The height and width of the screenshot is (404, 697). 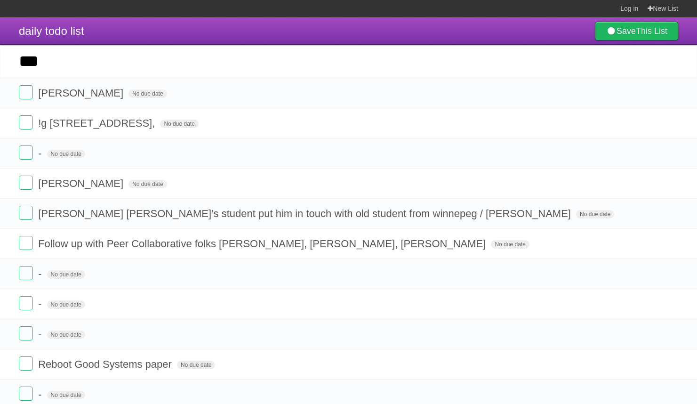 I want to click on b: This List, so click(x=652, y=31).